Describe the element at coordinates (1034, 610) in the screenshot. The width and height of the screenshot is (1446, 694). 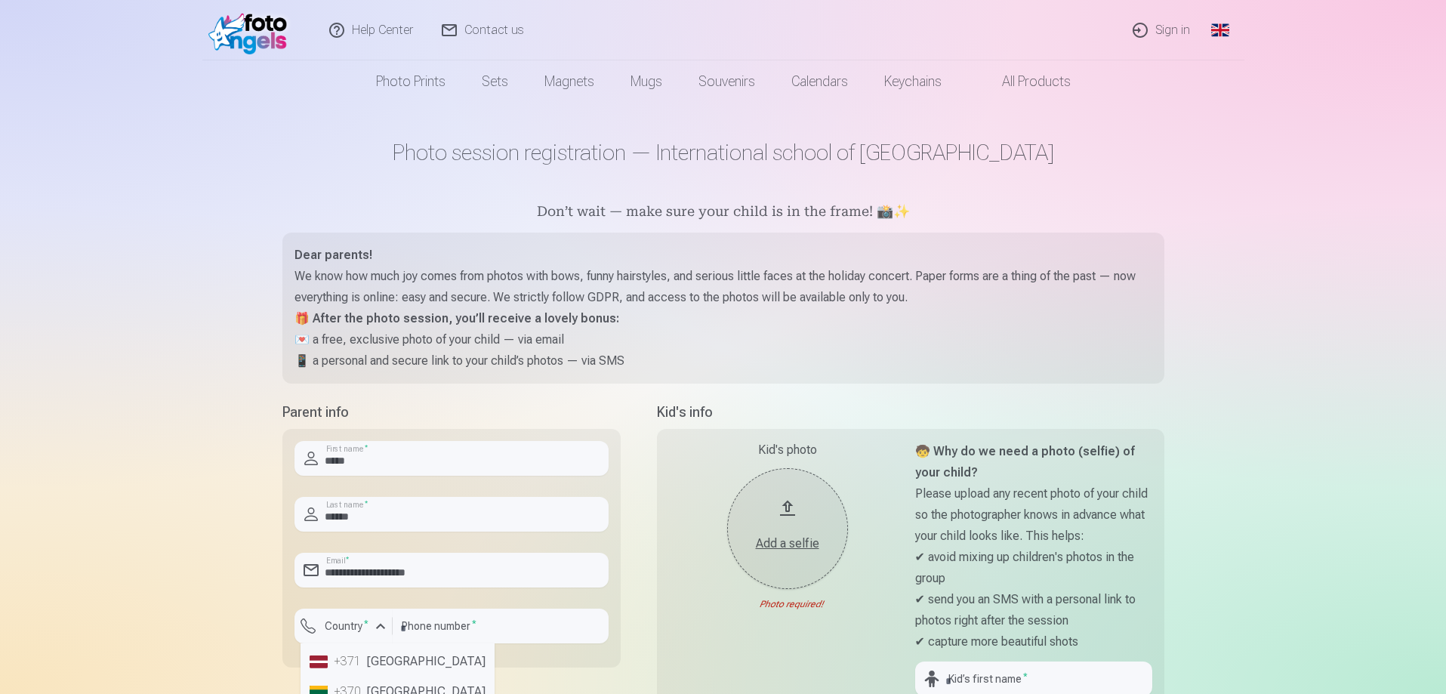
I see `p: ✔ send you an SMS with a personal link to photos right after the session` at that location.